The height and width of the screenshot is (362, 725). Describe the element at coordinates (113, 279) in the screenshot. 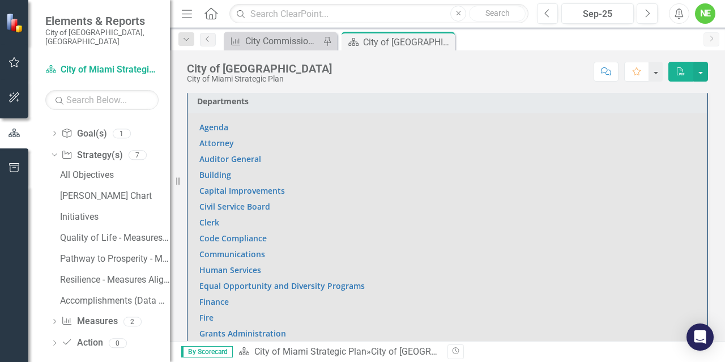

I see `a: Resilience - Measures Alignment` at that location.